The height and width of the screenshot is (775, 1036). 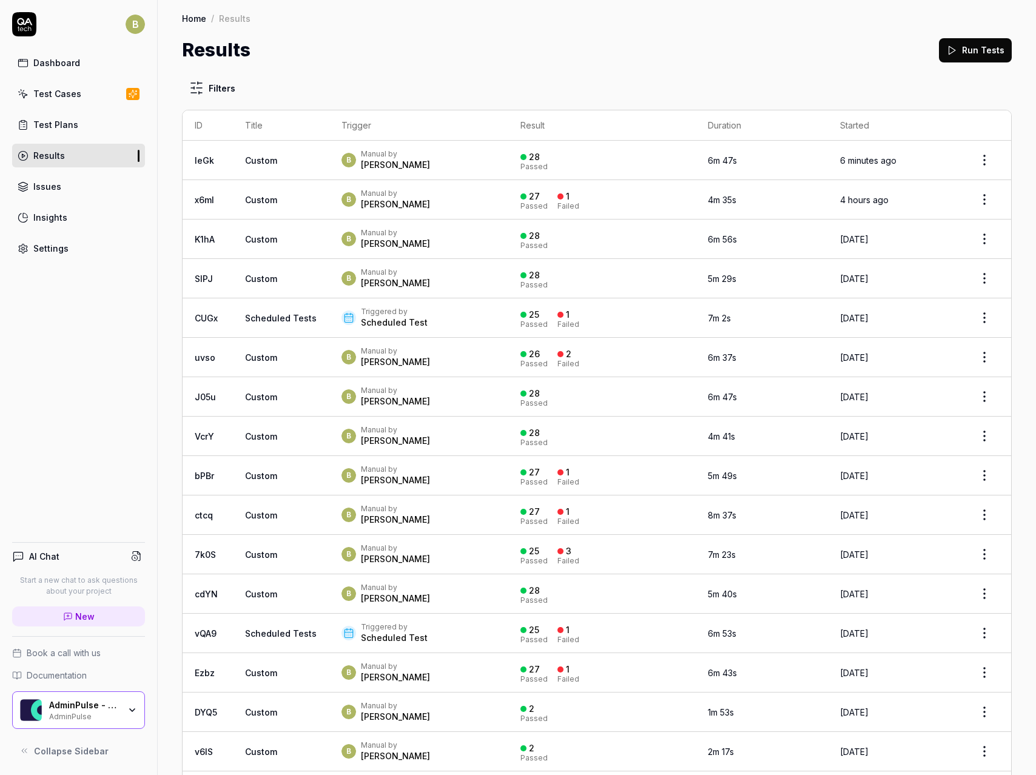 I want to click on a: Ezbz, so click(x=204, y=673).